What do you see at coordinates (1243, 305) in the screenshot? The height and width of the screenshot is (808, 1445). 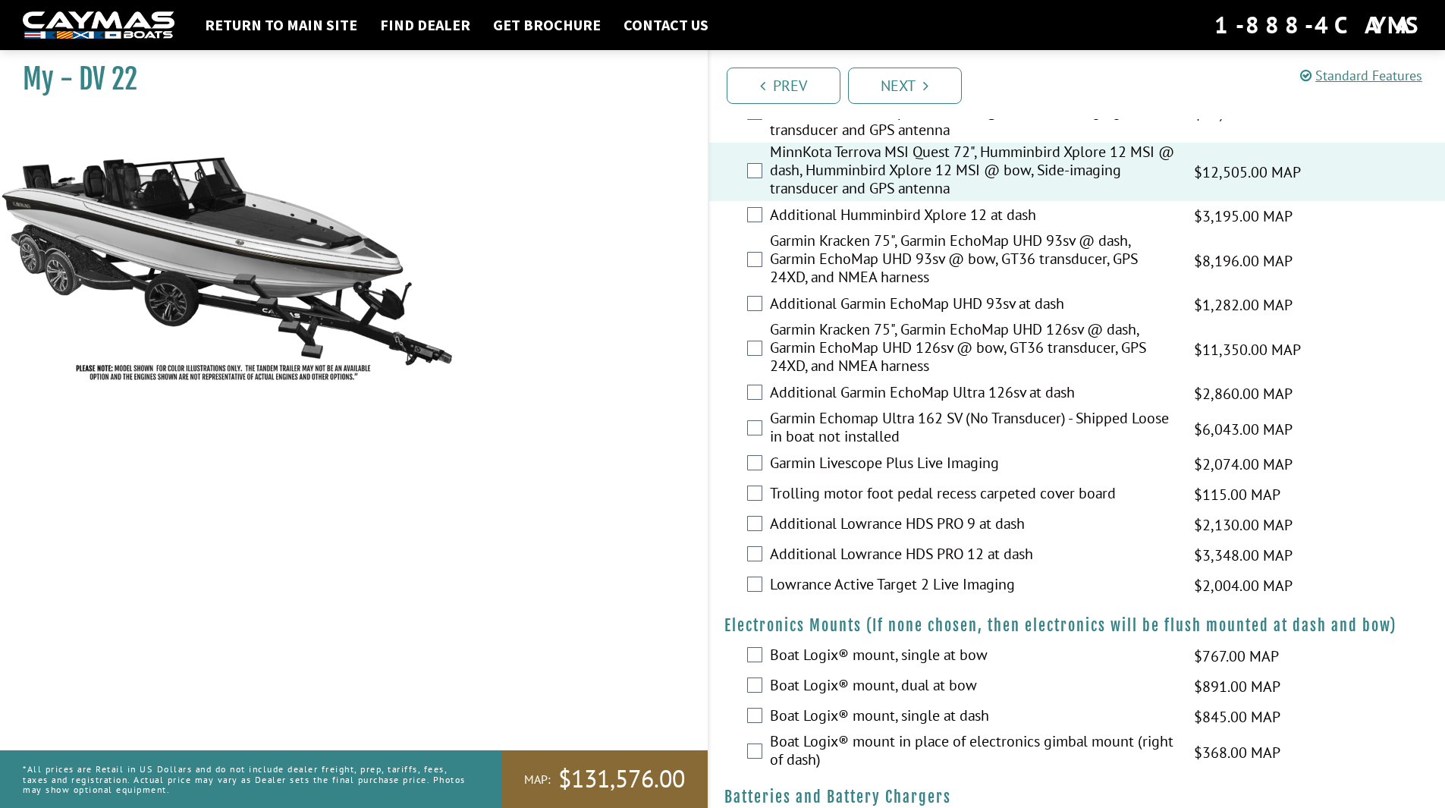 I see `span: $1,282.00 MAP` at bounding box center [1243, 305].